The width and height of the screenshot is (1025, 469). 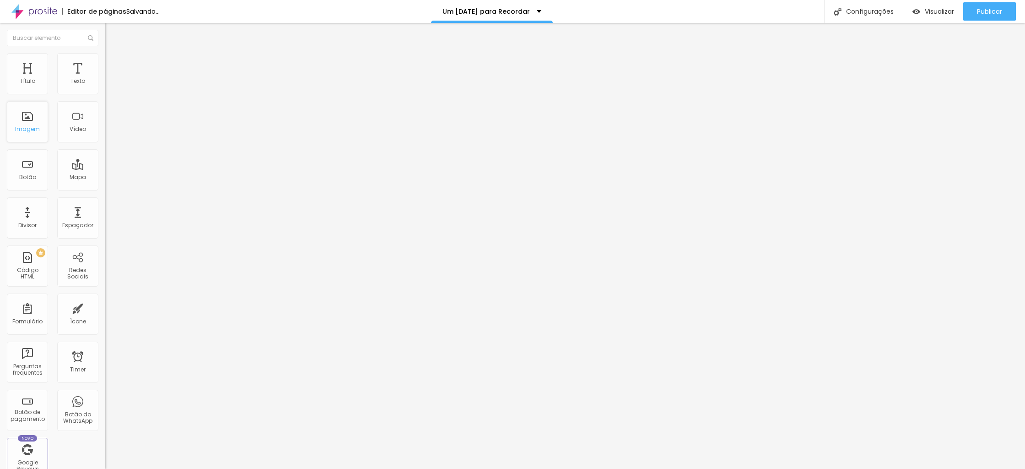 I want to click on div: Vídeo, so click(x=78, y=129).